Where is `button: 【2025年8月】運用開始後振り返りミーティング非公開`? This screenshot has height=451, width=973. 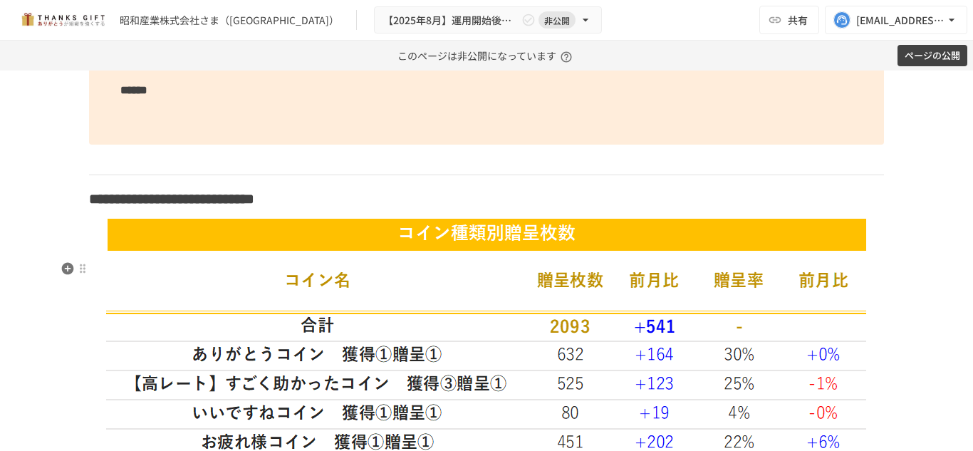 button: 【2025年8月】運用開始後振り返りミーティング非公開 is located at coordinates (488, 20).